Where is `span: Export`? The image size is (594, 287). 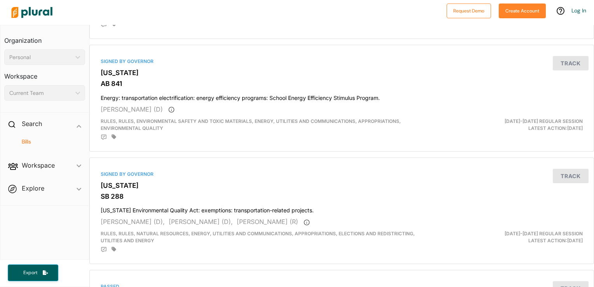
span: Export is located at coordinates (30, 272).